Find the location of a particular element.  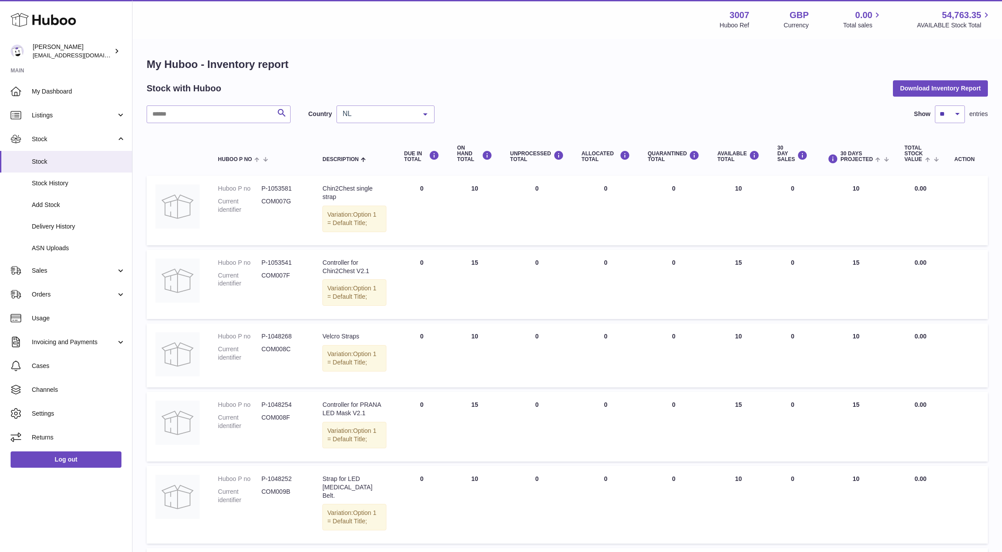

span: Delivery History is located at coordinates (79, 226).